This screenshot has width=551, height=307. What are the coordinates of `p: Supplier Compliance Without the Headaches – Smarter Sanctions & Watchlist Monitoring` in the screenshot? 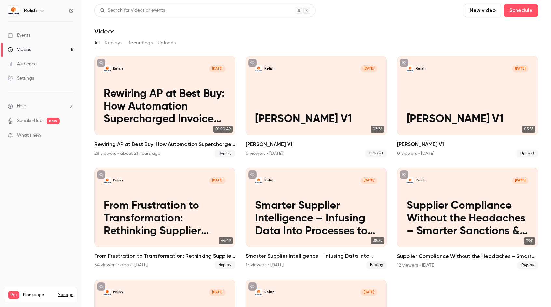 It's located at (468, 219).